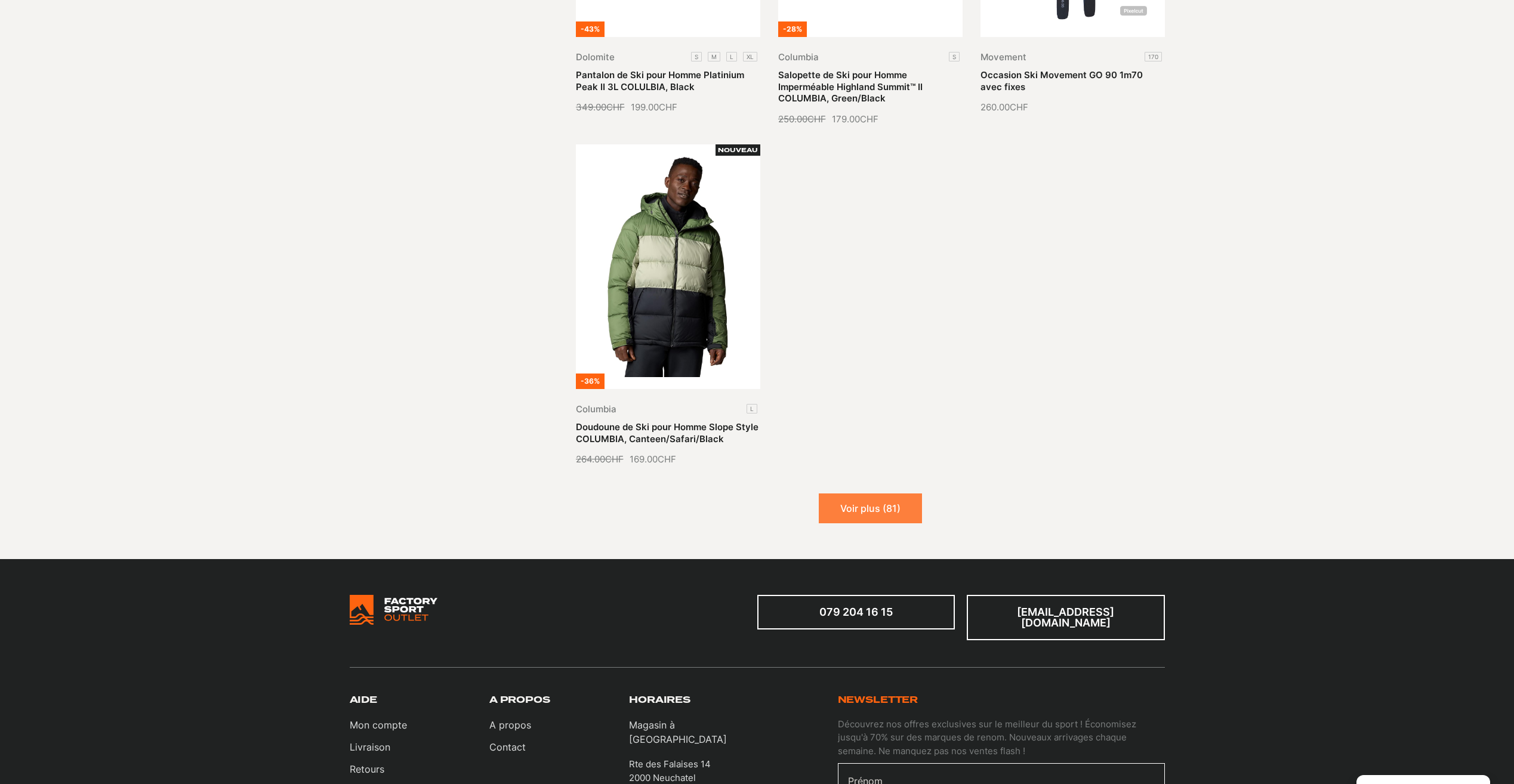 This screenshot has height=784, width=1514. I want to click on button: Voir plus (81), so click(870, 508).